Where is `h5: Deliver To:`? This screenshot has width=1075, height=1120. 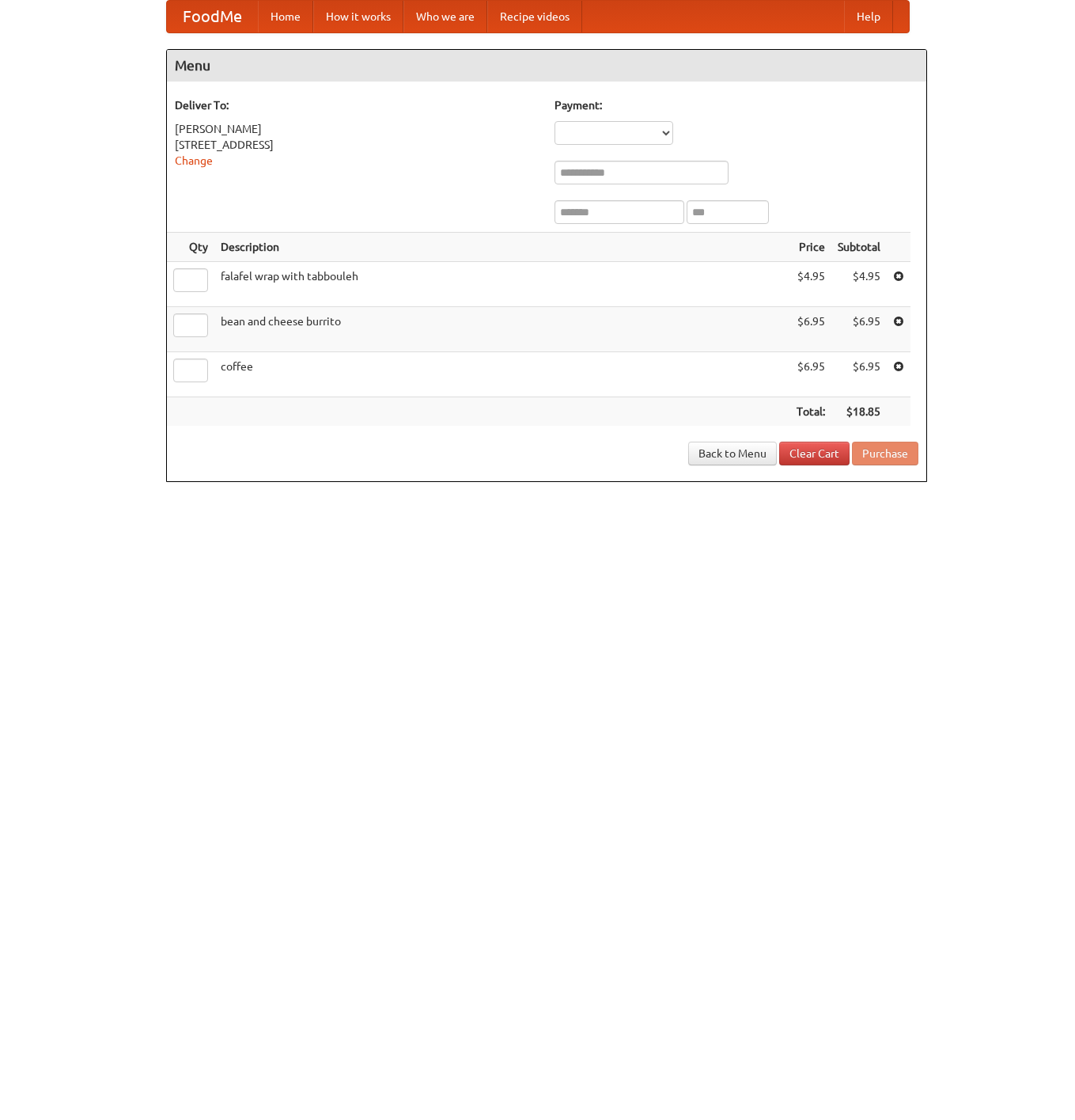
h5: Deliver To: is located at coordinates (356, 106).